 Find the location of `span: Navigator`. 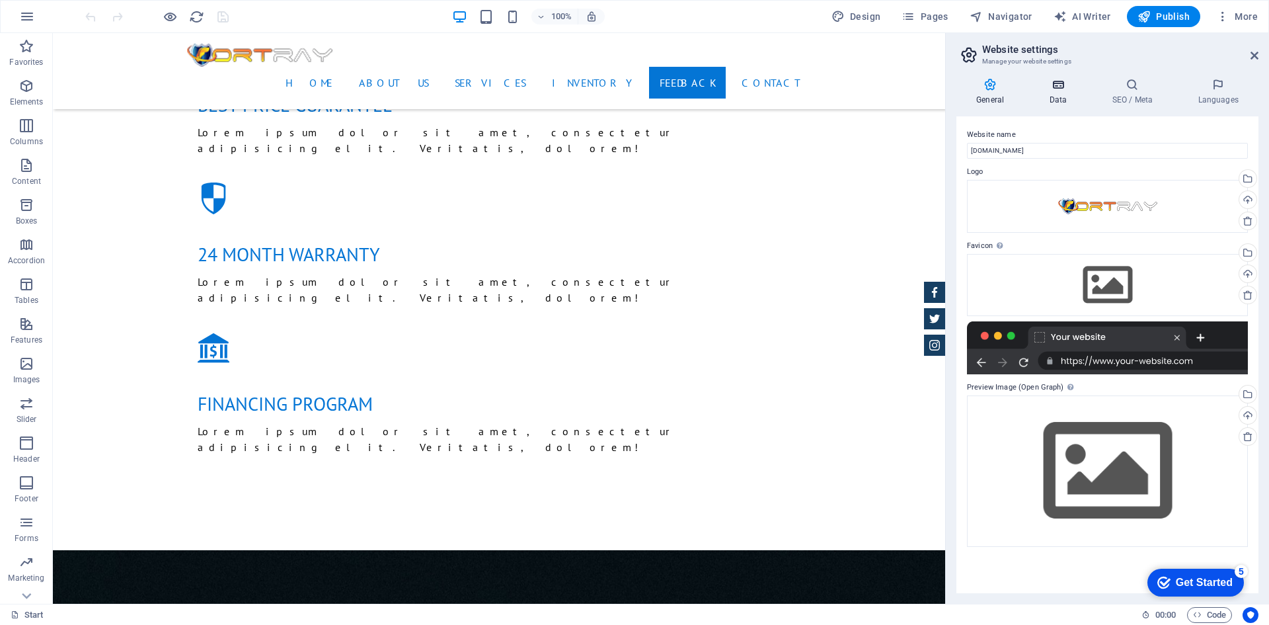

span: Navigator is located at coordinates (1001, 17).